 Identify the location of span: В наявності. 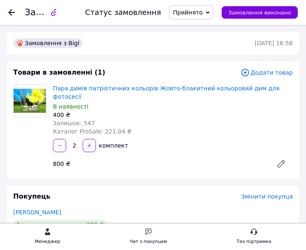
(71, 106).